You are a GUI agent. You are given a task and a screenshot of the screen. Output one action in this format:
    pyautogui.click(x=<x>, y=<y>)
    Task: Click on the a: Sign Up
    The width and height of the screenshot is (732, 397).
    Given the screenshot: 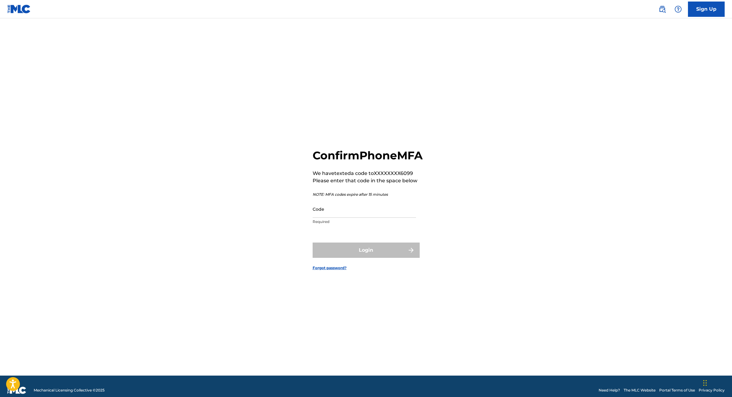 What is the action you would take?
    pyautogui.click(x=707, y=9)
    